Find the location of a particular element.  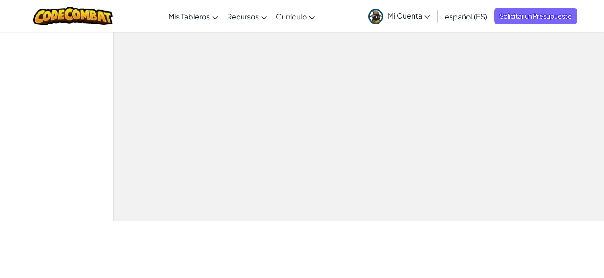

span: español (ES) is located at coordinates (466, 16).